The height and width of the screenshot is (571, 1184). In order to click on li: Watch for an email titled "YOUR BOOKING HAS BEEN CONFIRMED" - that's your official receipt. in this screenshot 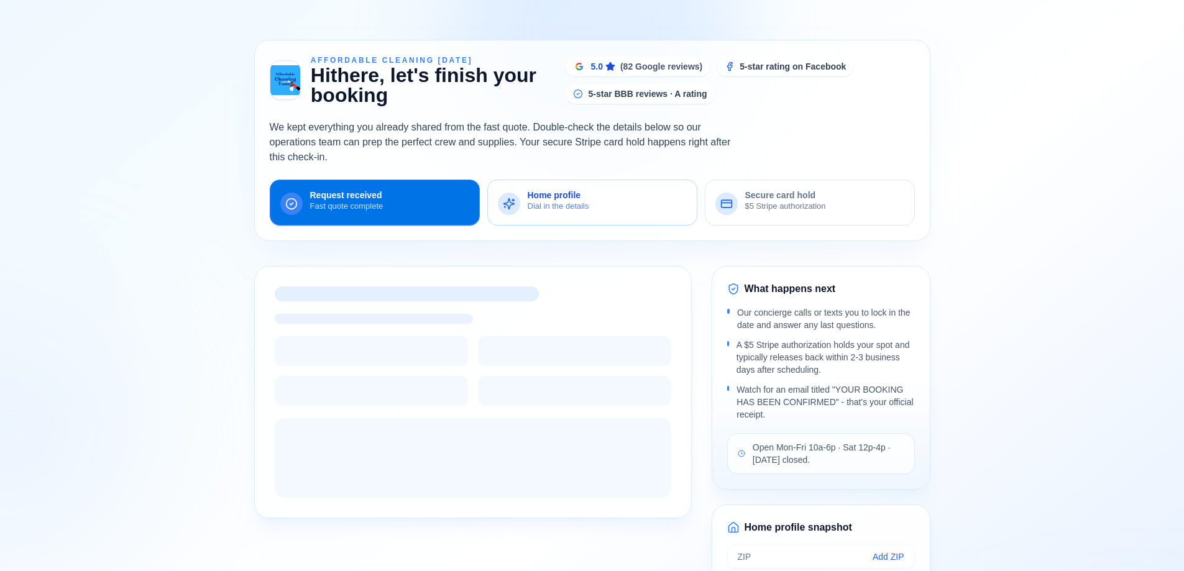, I will do `click(821, 402)`.